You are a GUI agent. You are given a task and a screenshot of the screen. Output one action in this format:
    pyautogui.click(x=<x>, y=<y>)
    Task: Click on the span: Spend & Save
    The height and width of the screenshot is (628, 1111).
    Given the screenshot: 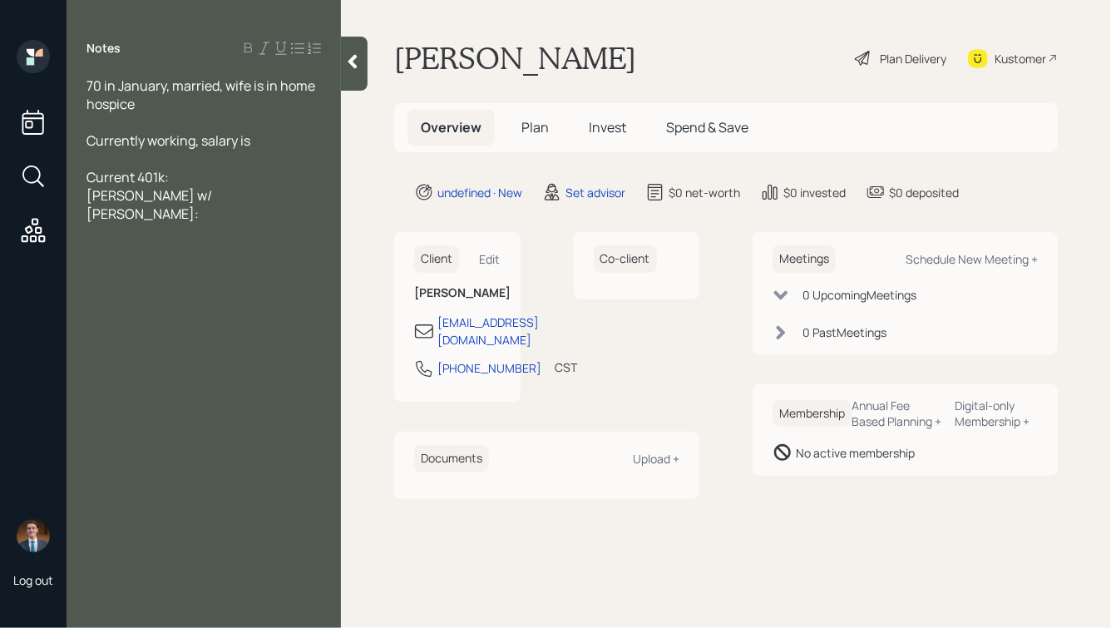 What is the action you would take?
    pyautogui.click(x=707, y=127)
    